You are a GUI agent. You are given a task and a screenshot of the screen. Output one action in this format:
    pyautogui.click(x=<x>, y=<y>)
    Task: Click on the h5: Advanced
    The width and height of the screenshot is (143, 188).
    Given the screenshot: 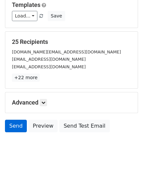 What is the action you would take?
    pyautogui.click(x=71, y=103)
    